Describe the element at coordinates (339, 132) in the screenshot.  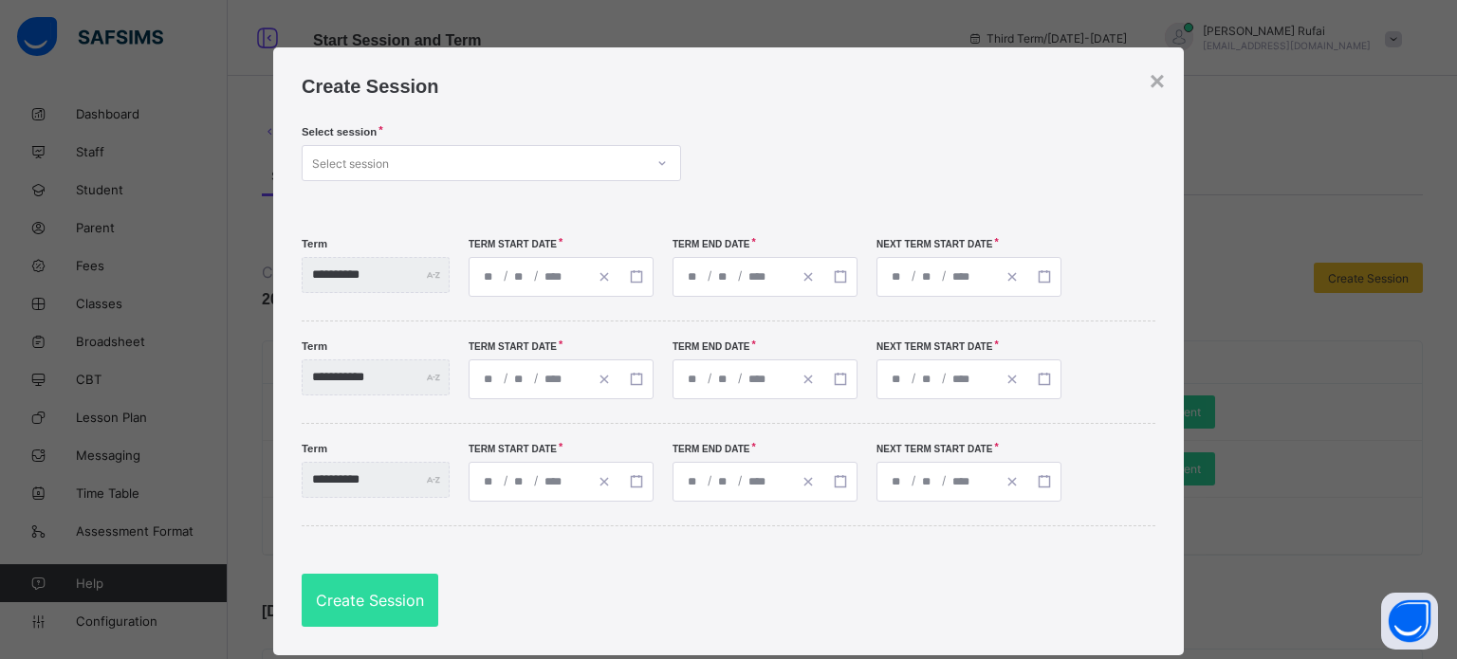
I see `span: Select session` at that location.